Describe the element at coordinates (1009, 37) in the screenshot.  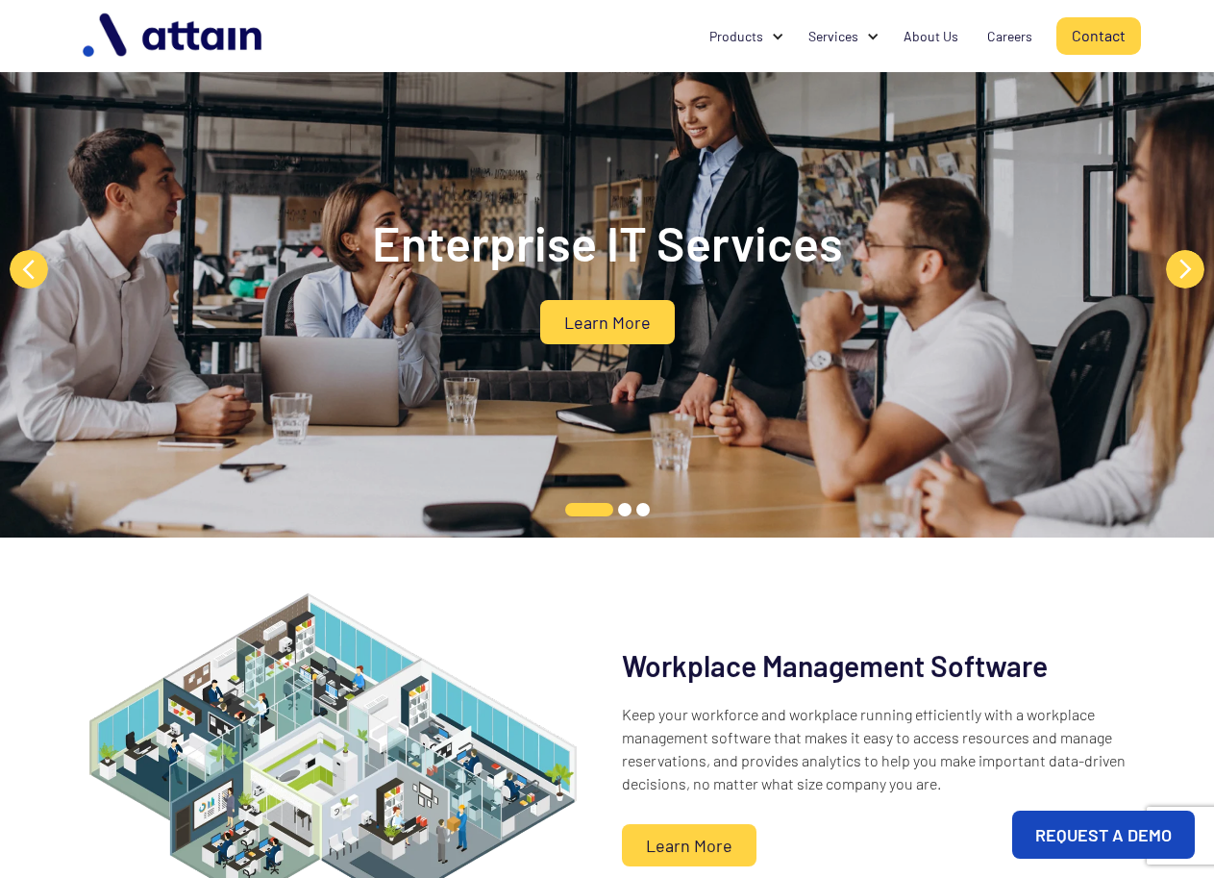
I see `a: Careers` at that location.